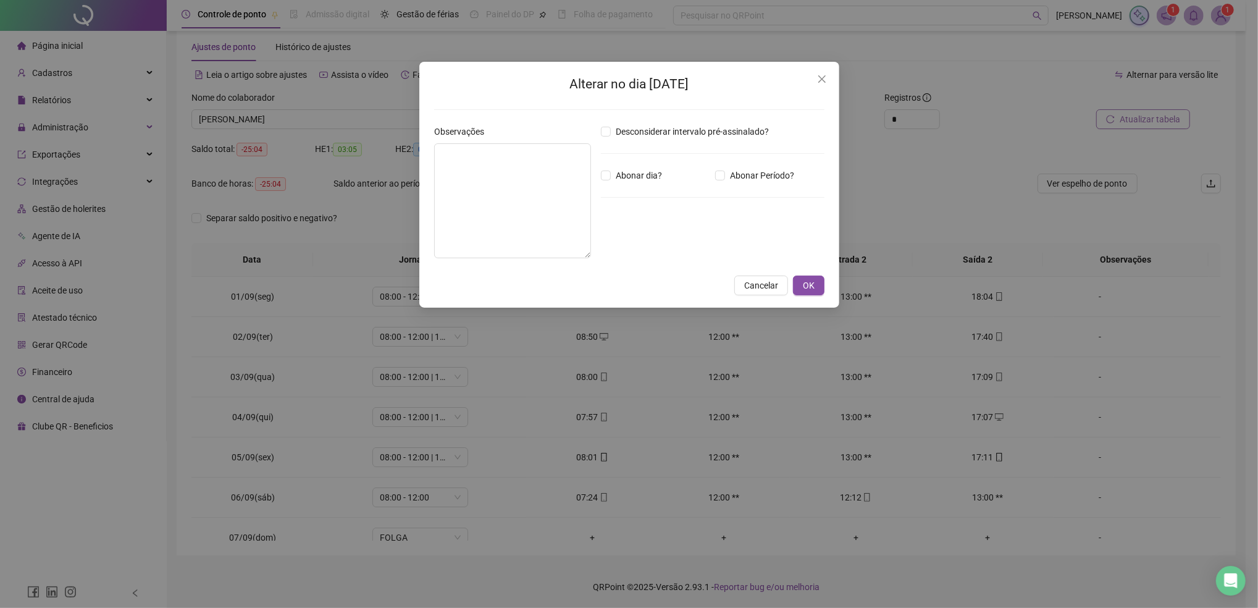 This screenshot has width=1258, height=608. I want to click on span: close, so click(822, 79).